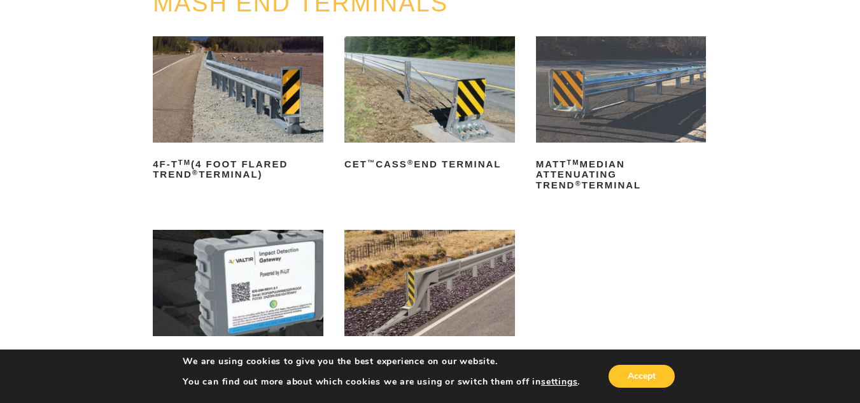  What do you see at coordinates (238, 110) in the screenshot?
I see `a: 4F-TTM(4 Foot Flared TREND®Terminal)` at bounding box center [238, 110].